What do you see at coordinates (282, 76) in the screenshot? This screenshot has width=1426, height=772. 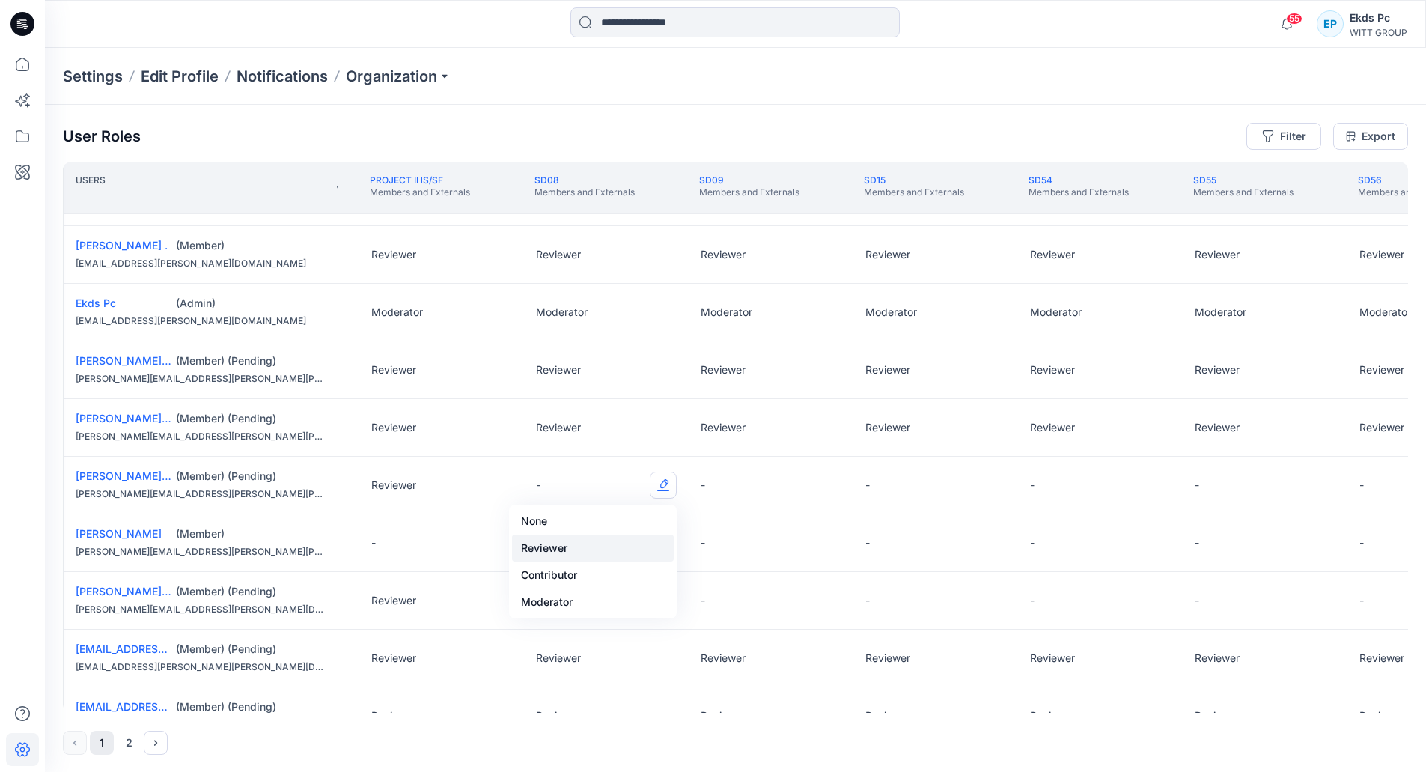 I see `p: Notifications` at bounding box center [282, 76].